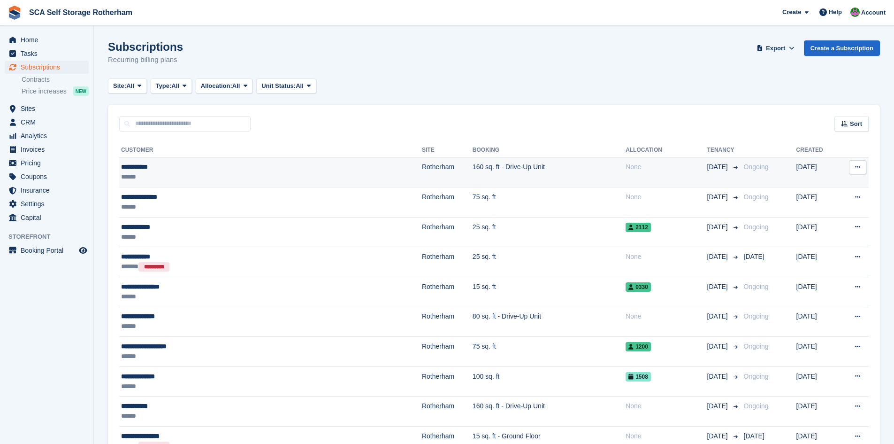 This screenshot has width=894, height=444. What do you see at coordinates (792, 12) in the screenshot?
I see `span: Create` at bounding box center [792, 12].